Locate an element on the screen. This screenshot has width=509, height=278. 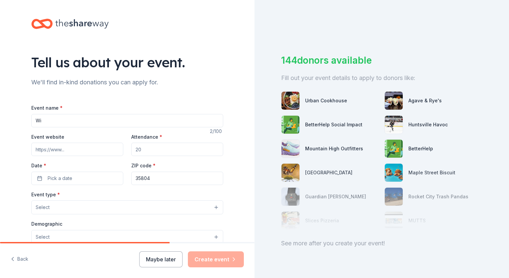
img: photo for Agave & Rye's is located at coordinates (394, 101).